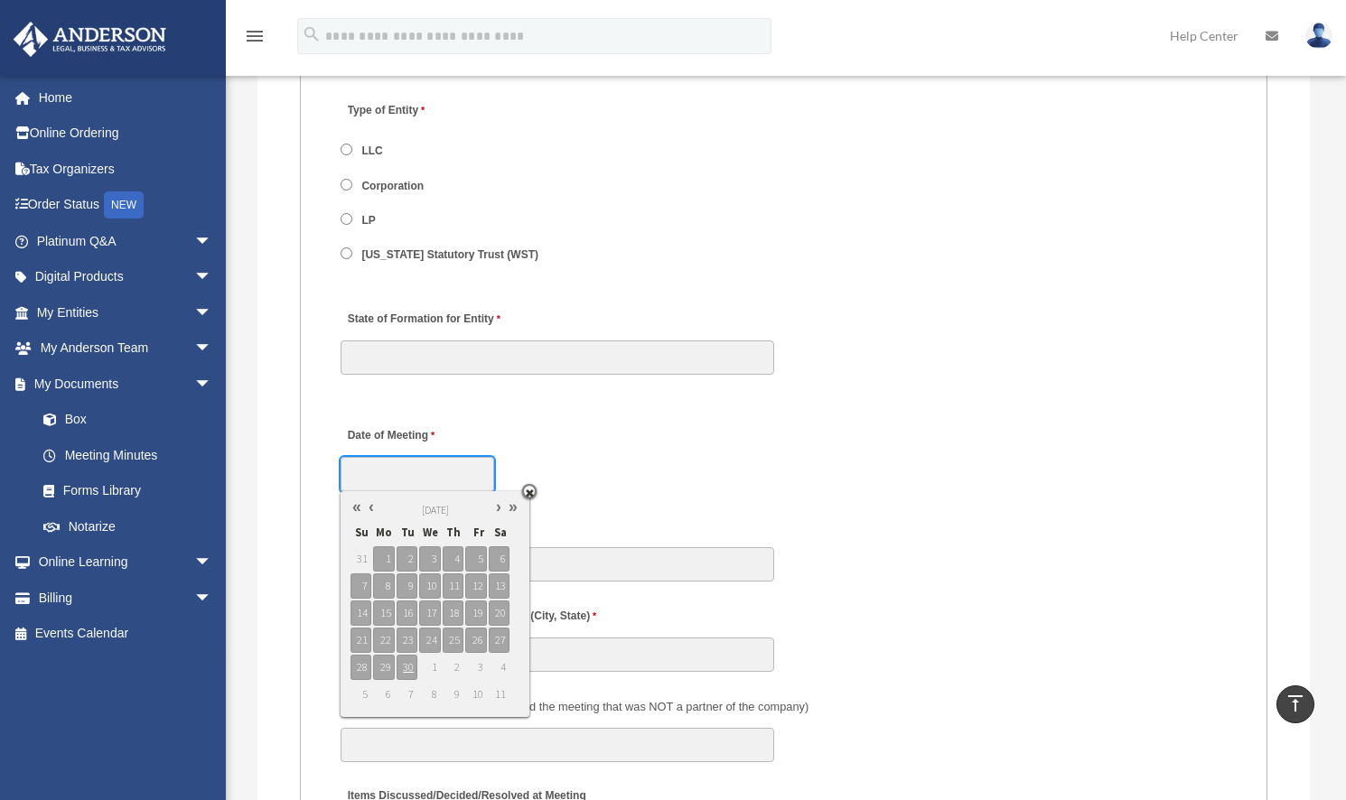  I want to click on i: menu, so click(255, 36).